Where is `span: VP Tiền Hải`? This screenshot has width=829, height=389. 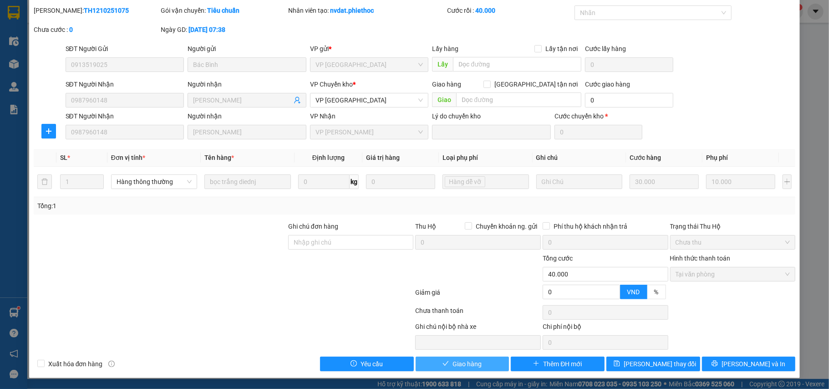
span: VP Tiền Hải is located at coordinates (369, 65).